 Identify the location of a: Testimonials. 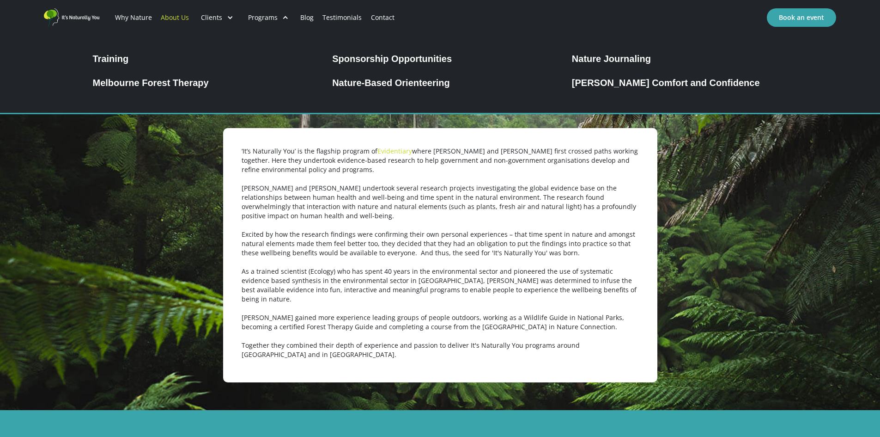
(342, 18).